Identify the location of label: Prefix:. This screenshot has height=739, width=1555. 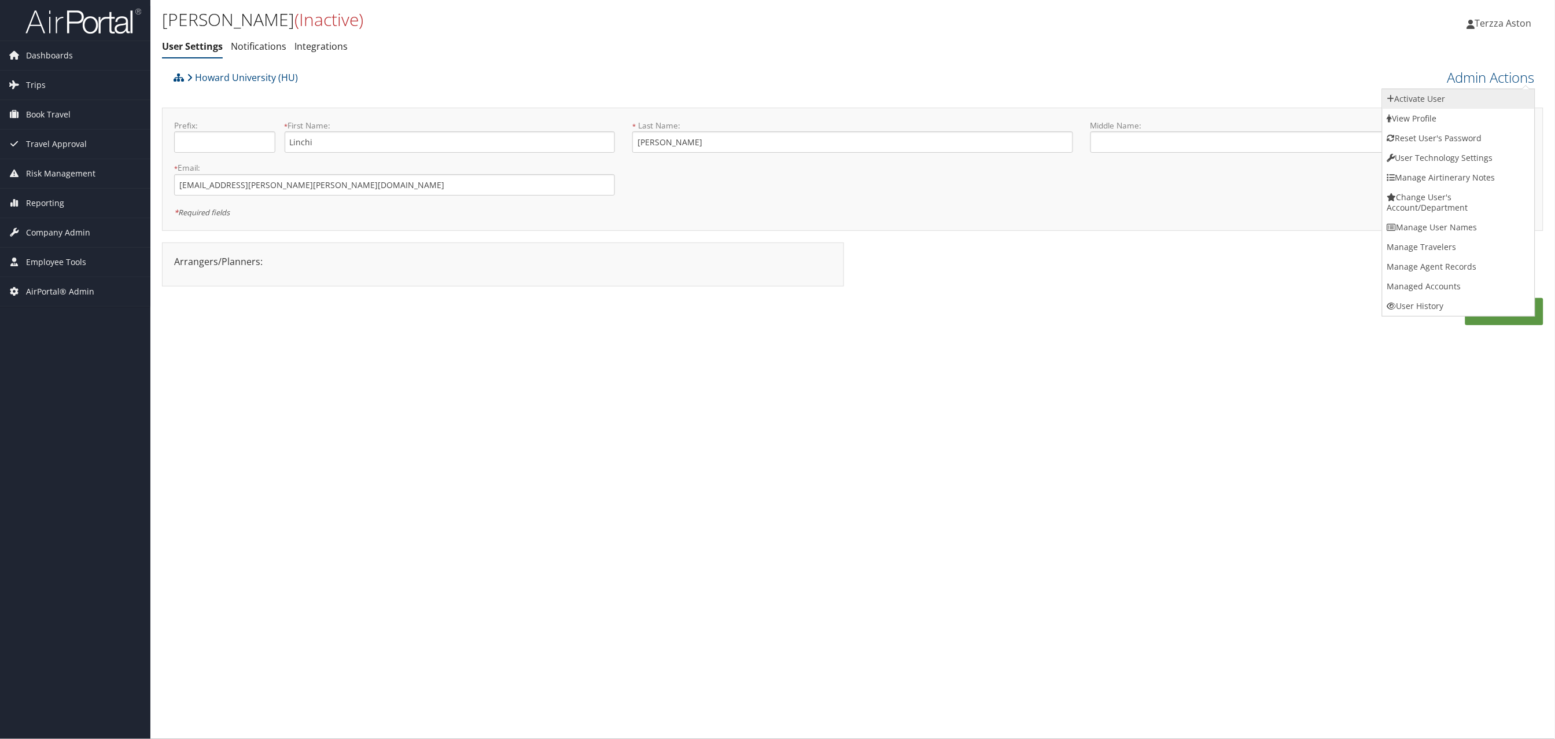
(225, 126).